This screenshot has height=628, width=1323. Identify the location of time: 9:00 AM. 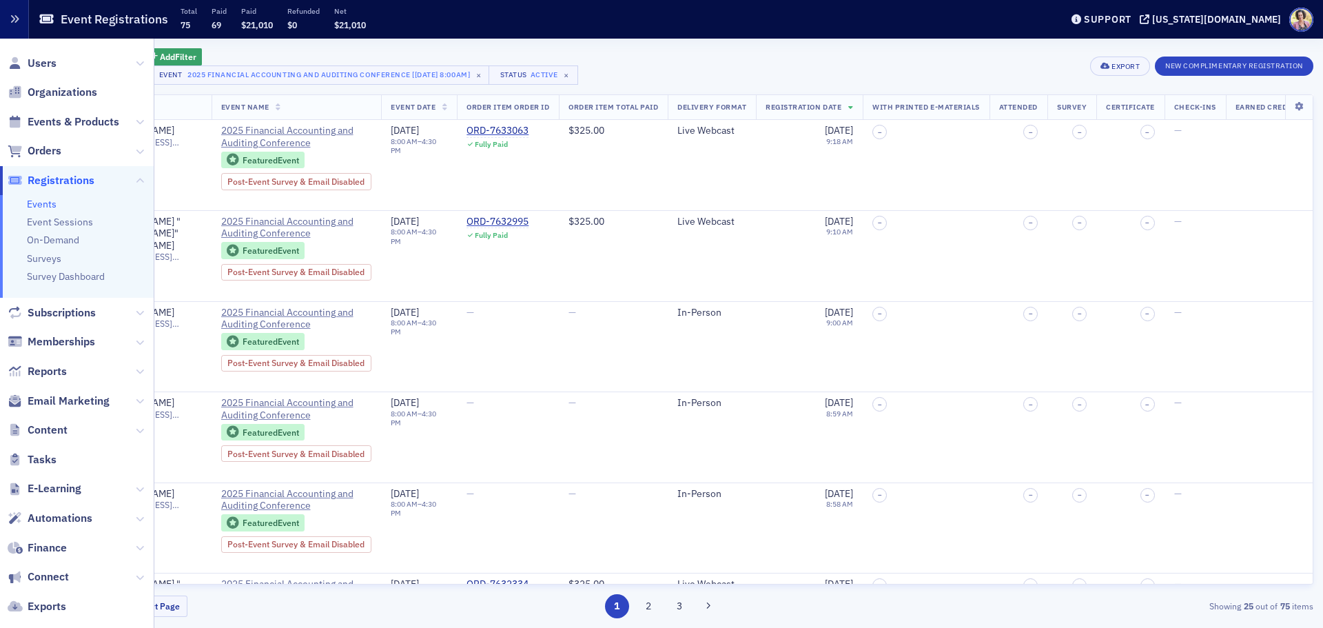
(839, 322).